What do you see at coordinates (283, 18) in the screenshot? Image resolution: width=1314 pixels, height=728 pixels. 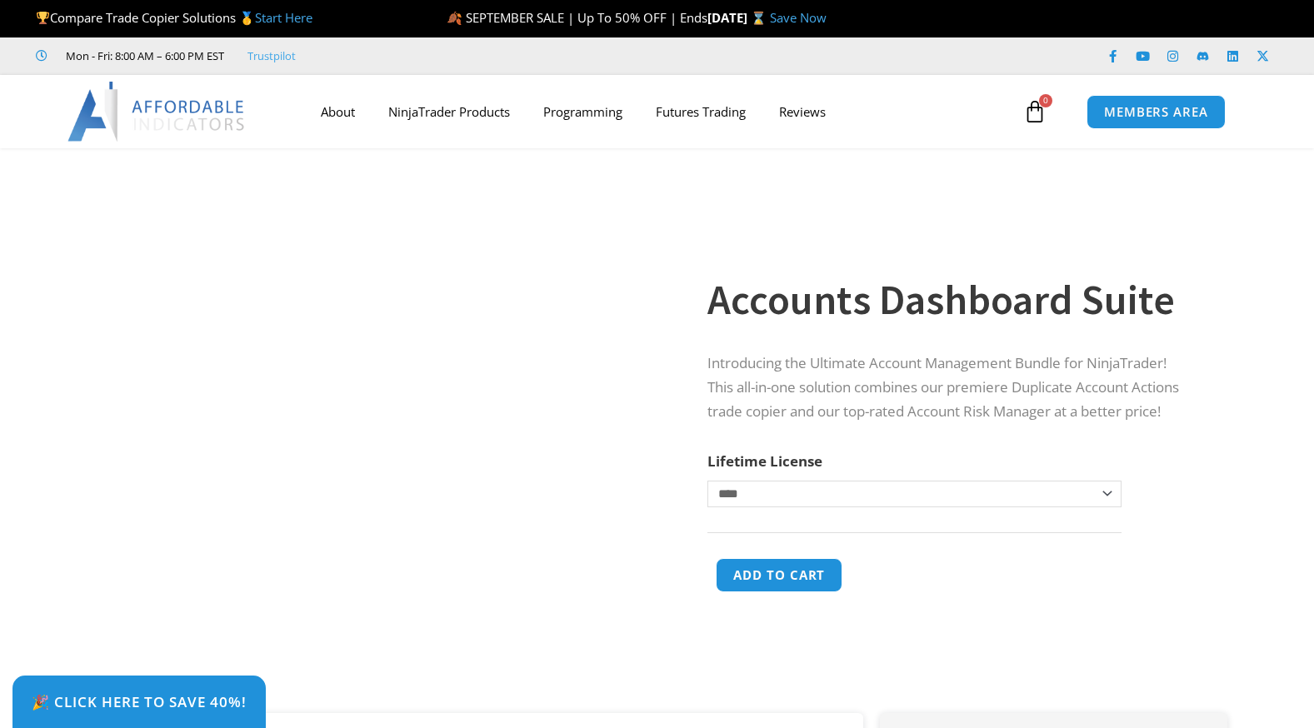 I see `a: Start Here` at bounding box center [283, 18].